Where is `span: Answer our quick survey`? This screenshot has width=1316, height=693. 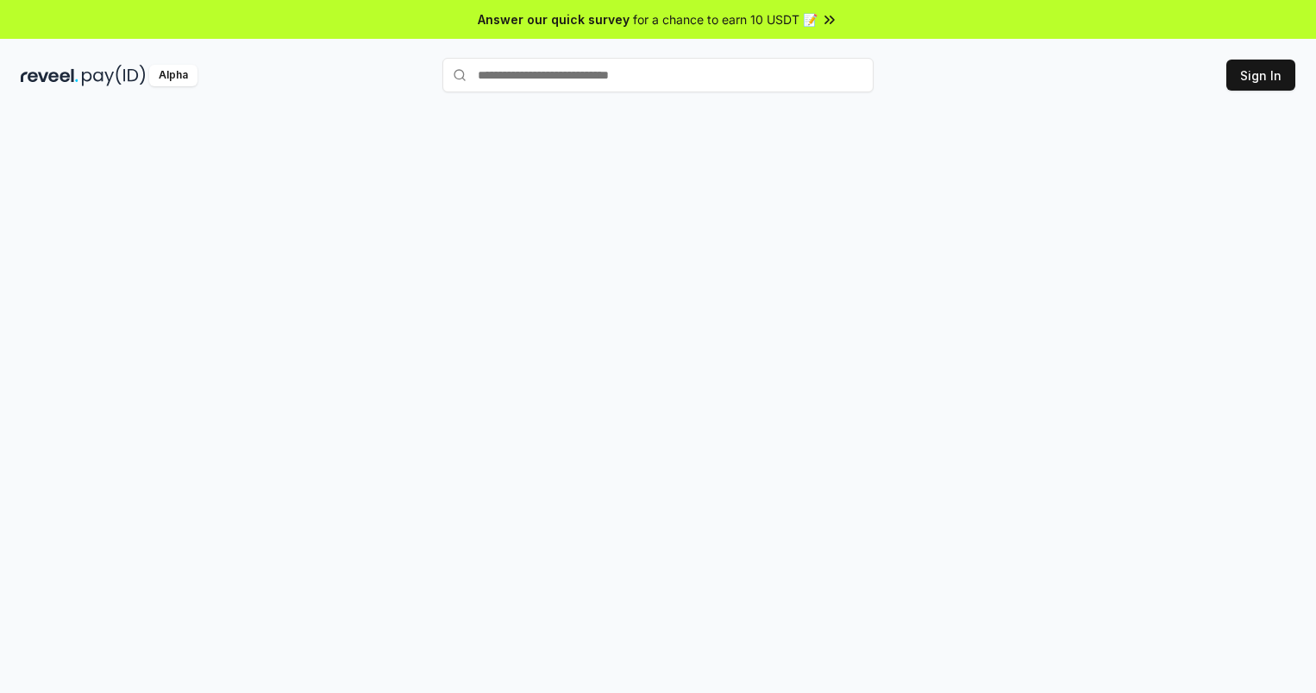
span: Answer our quick survey is located at coordinates (554, 19).